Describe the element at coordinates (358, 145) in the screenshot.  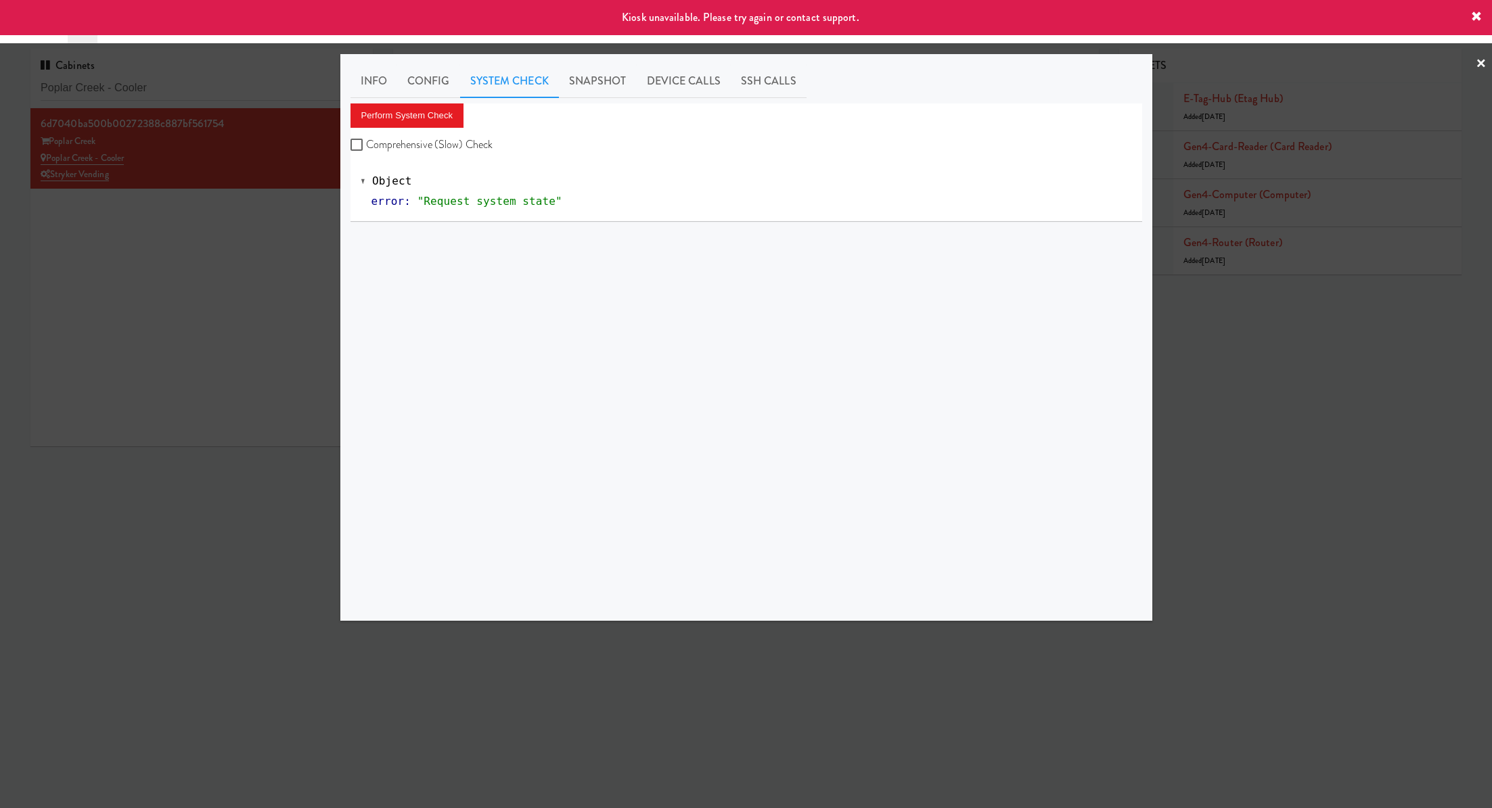
I see `input: Comprehensive (Slow) Check` at that location.